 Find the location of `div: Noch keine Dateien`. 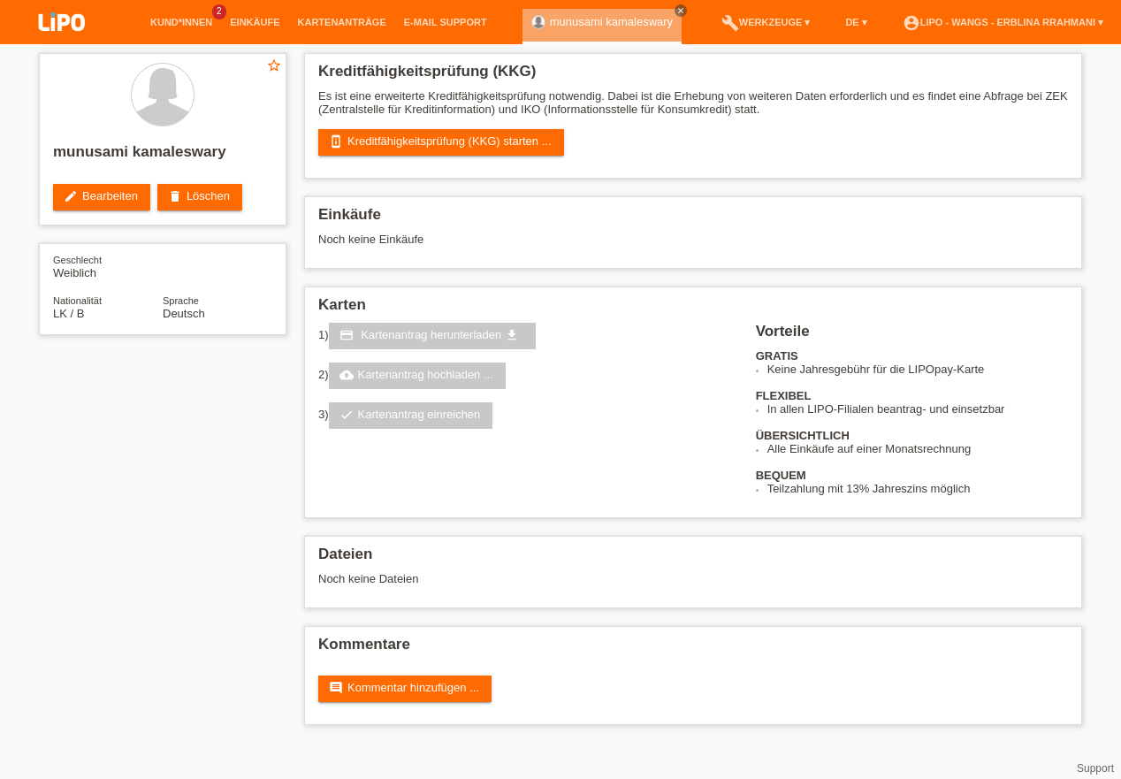

div: Noch keine Dateien is located at coordinates (588, 578).